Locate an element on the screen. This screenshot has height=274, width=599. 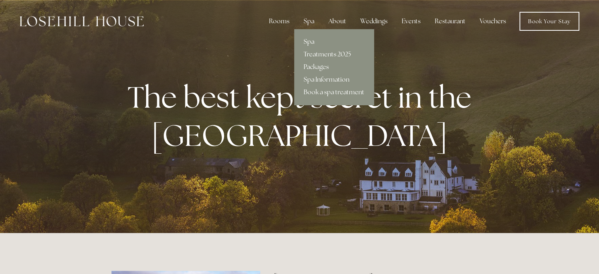
img: Losehill House is located at coordinates (81, 21).